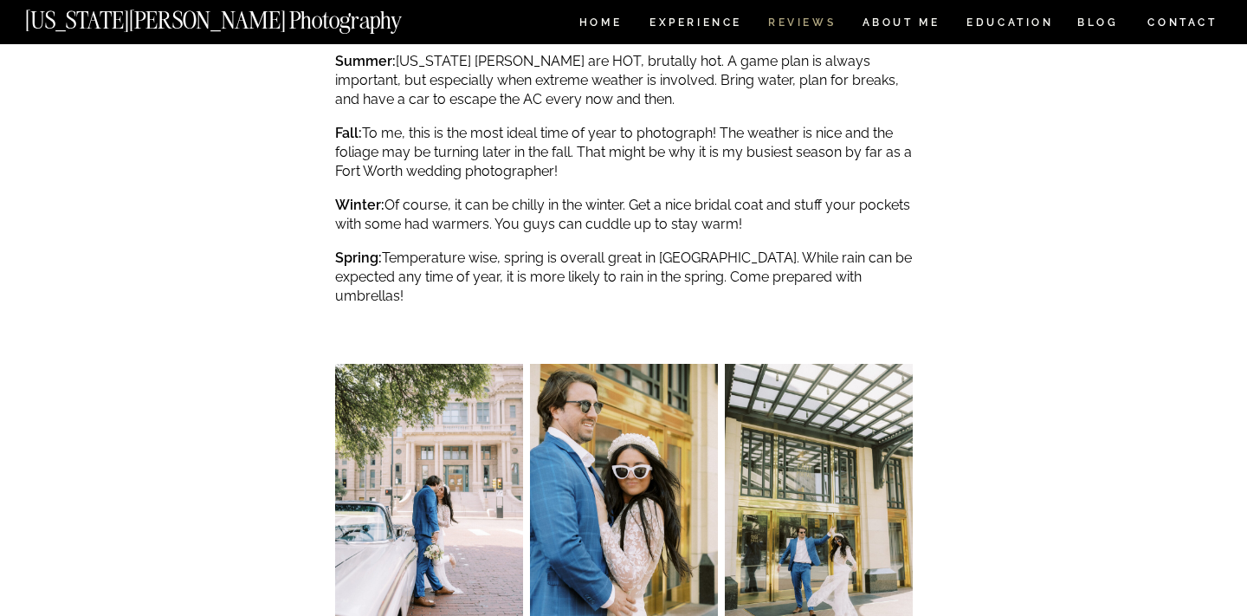 This screenshot has width=1247, height=616. I want to click on strong: Spring:, so click(359, 257).